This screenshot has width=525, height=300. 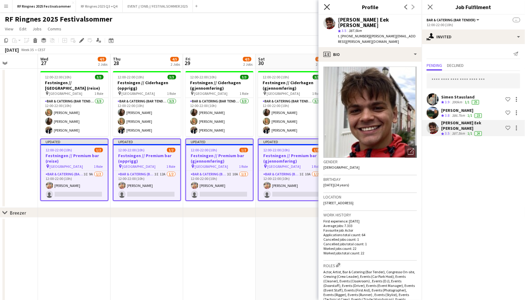 I want to click on div: Simen Stausland, so click(x=461, y=97).